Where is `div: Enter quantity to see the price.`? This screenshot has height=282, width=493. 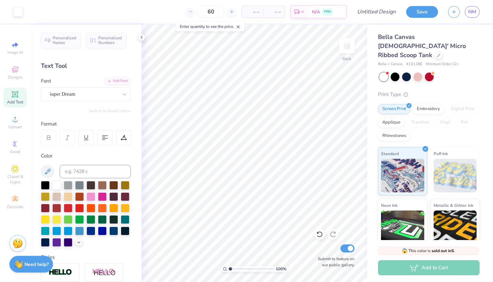
div: Enter quantity to see the price. is located at coordinates (210, 27).